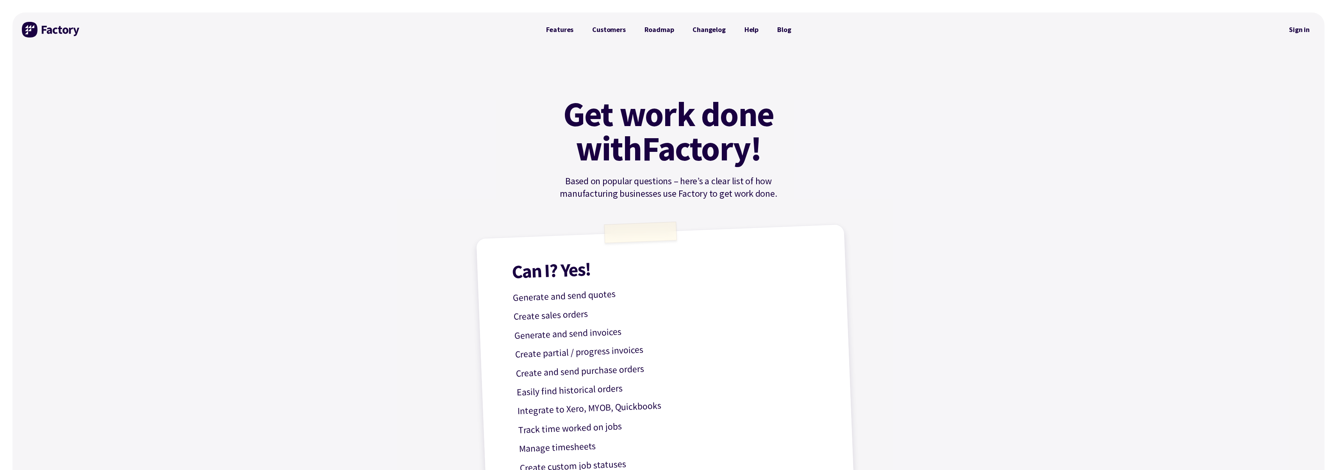 The image size is (1337, 470). Describe the element at coordinates (709, 30) in the screenshot. I see `a: Changelog` at that location.